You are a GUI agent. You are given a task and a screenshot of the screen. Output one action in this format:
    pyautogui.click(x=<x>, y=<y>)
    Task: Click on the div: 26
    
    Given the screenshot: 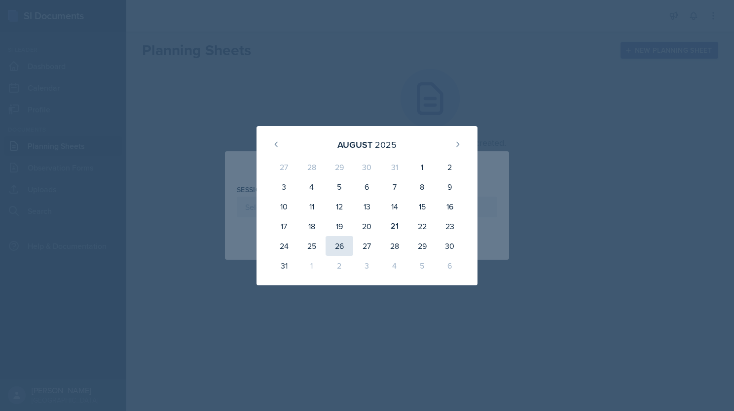 What is the action you would take?
    pyautogui.click(x=339, y=246)
    